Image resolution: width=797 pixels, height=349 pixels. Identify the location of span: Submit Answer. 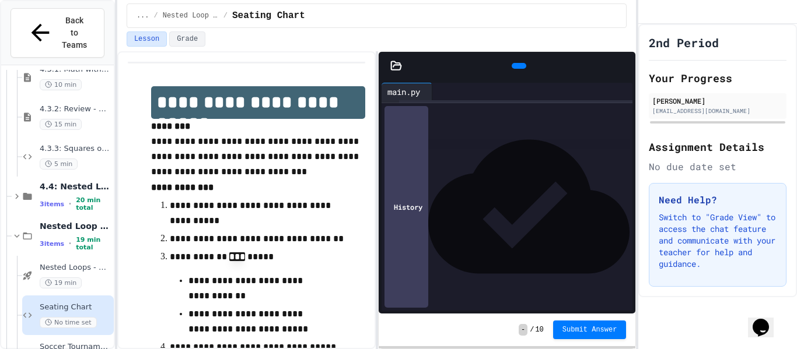
(590, 330).